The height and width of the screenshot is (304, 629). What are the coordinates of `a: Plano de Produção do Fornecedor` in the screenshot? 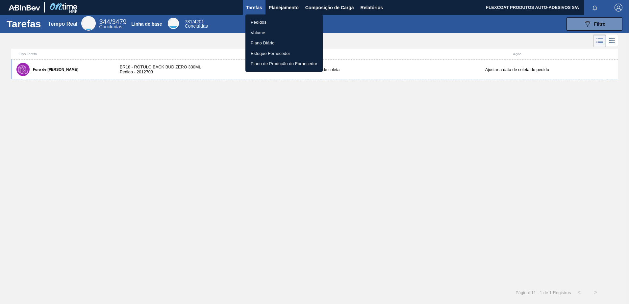 It's located at (284, 64).